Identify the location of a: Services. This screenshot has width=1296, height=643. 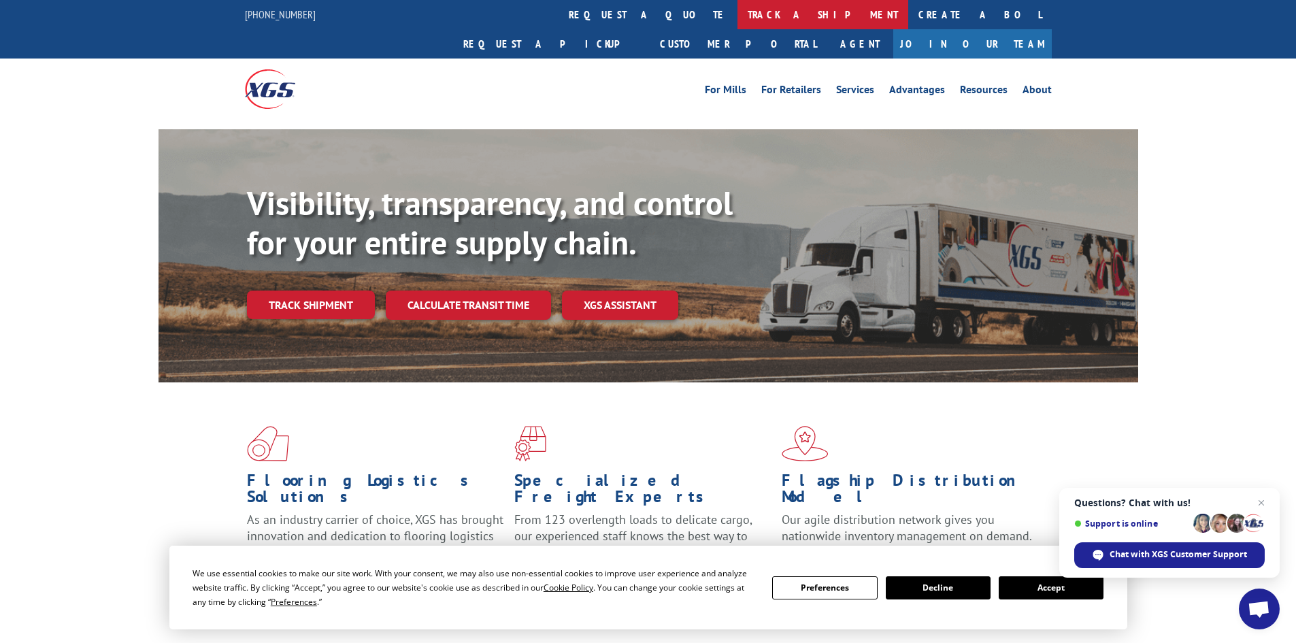
(855, 92).